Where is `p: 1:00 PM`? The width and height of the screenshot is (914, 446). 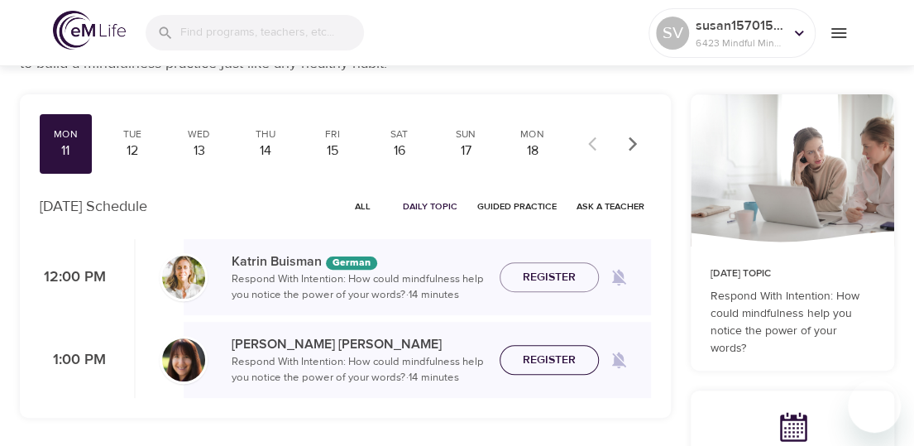 p: 1:00 PM is located at coordinates (73, 360).